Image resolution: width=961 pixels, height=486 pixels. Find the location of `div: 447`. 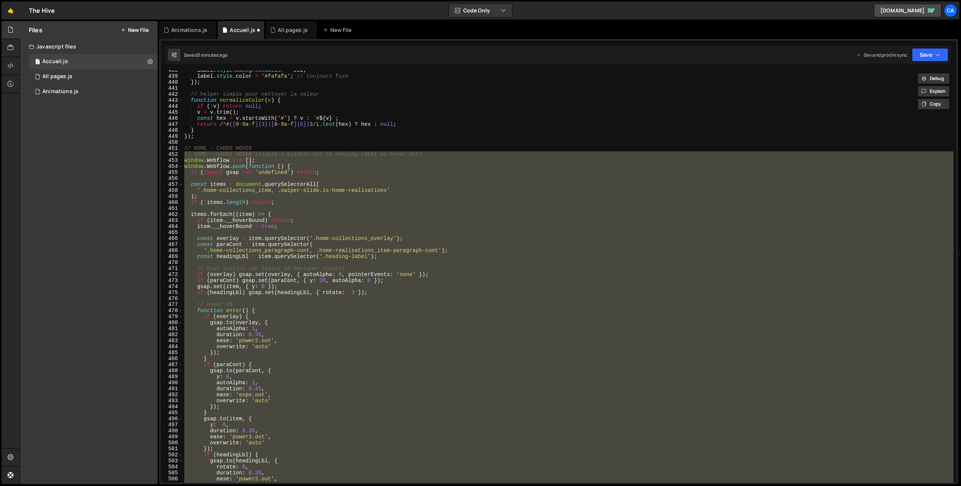

div: 447 is located at coordinates (172, 124).